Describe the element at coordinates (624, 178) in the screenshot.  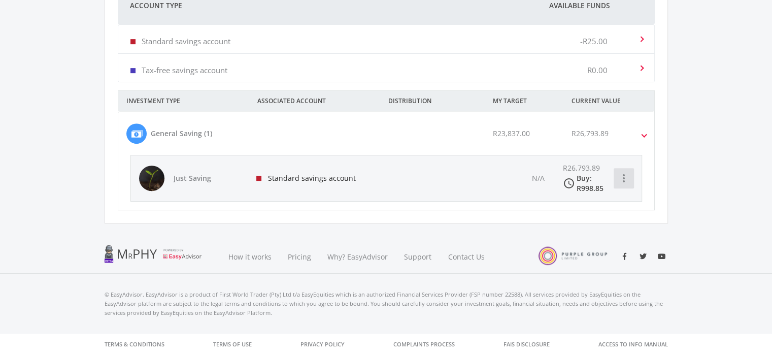
I see `i: more_vert` at that location.